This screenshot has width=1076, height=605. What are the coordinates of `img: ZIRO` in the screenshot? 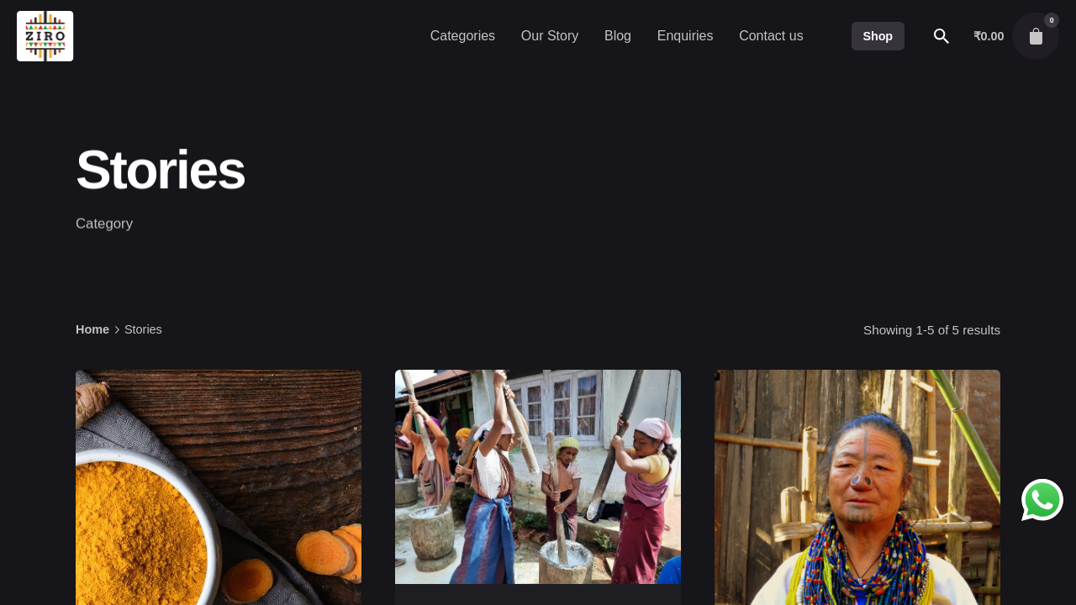 It's located at (45, 36).